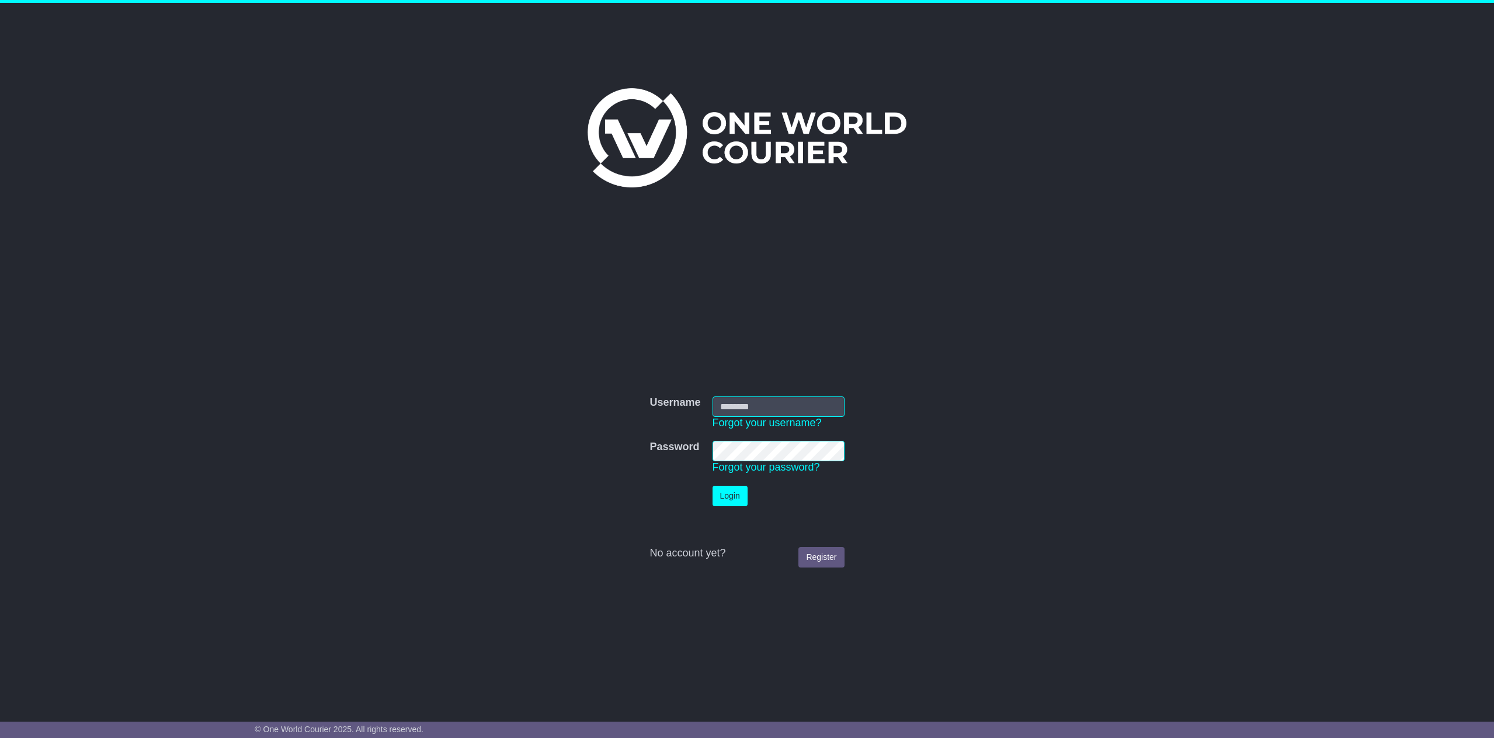 The width and height of the screenshot is (1494, 738). Describe the element at coordinates (675, 403) in the screenshot. I see `label: Username` at that location.